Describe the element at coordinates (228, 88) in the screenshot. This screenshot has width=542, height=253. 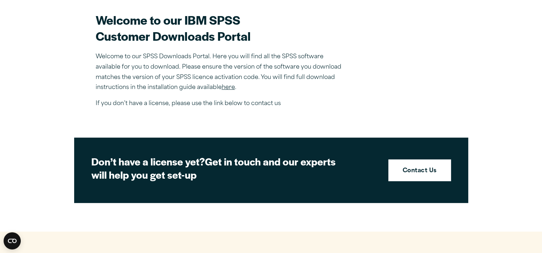
I see `a: here` at that location.